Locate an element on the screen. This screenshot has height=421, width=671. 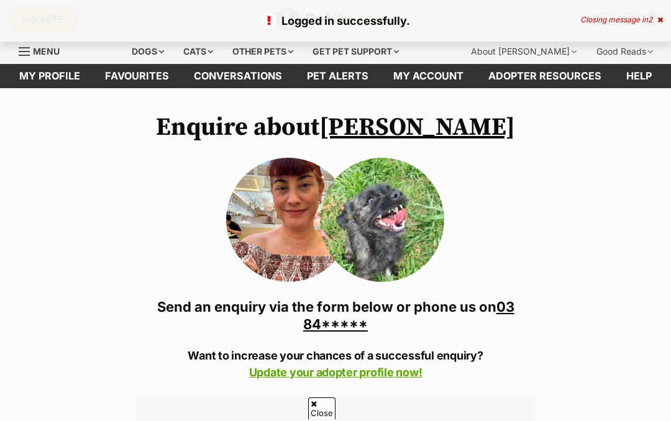
div: Good Reads is located at coordinates (624, 52).